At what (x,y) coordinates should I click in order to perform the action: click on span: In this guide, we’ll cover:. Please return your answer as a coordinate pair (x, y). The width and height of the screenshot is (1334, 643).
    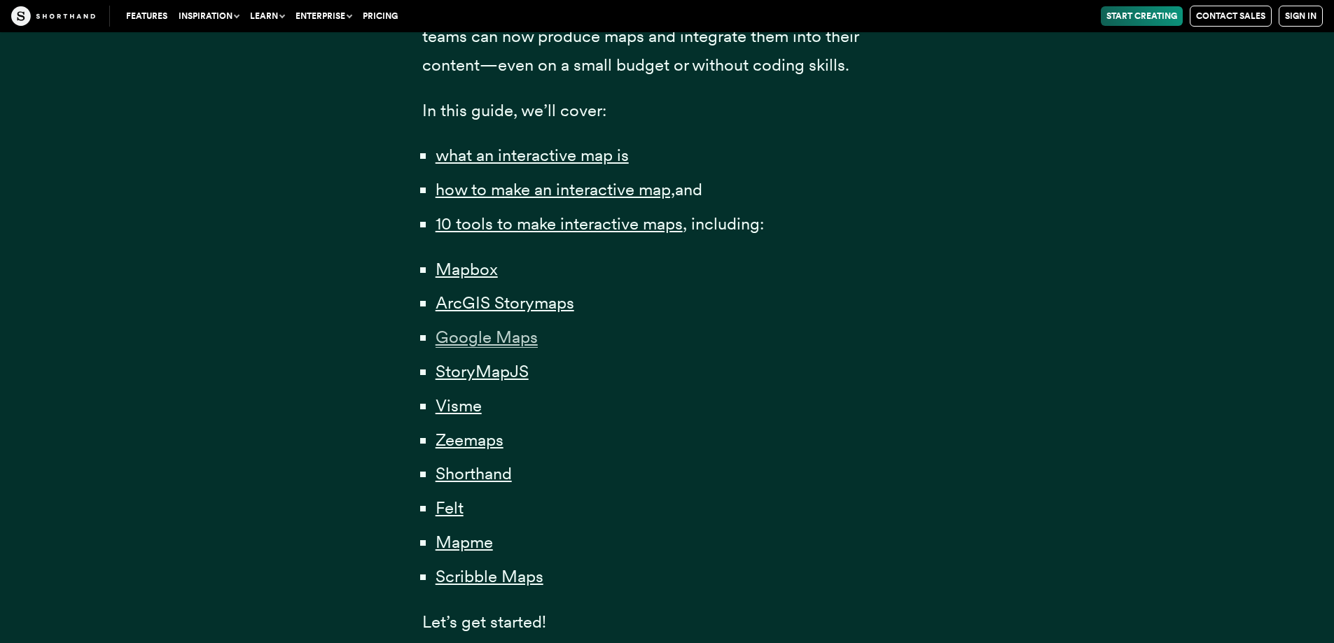
    Looking at the image, I should click on (514, 110).